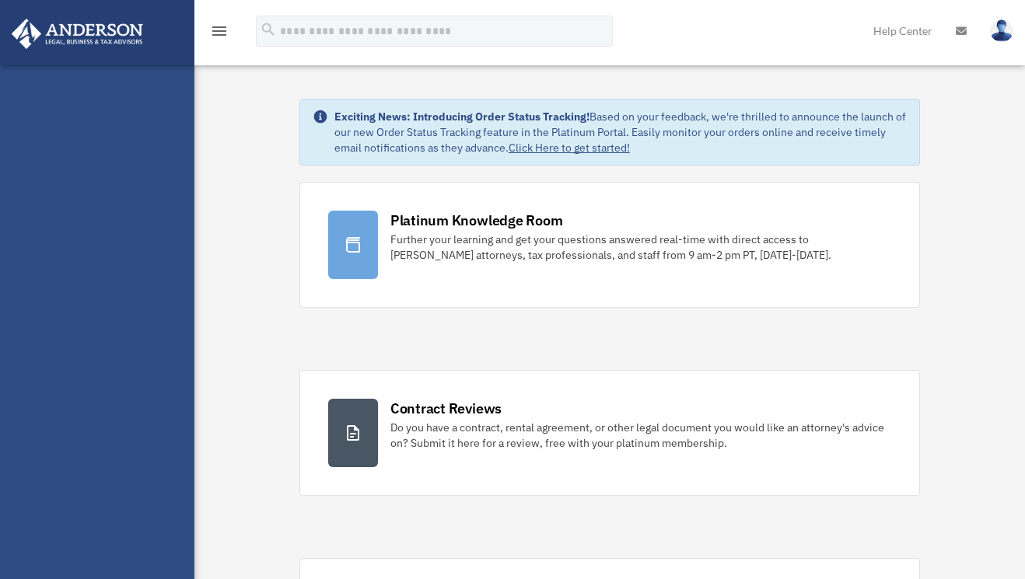 This screenshot has width=1025, height=579. I want to click on div: Further your learning and get your questions answered real-time with direct access to [PERSON_NAM..., so click(641, 247).